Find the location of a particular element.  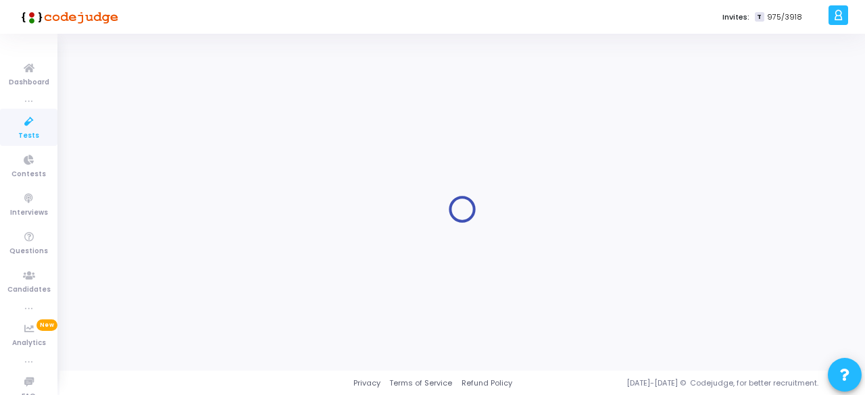

span: New is located at coordinates (47, 325).